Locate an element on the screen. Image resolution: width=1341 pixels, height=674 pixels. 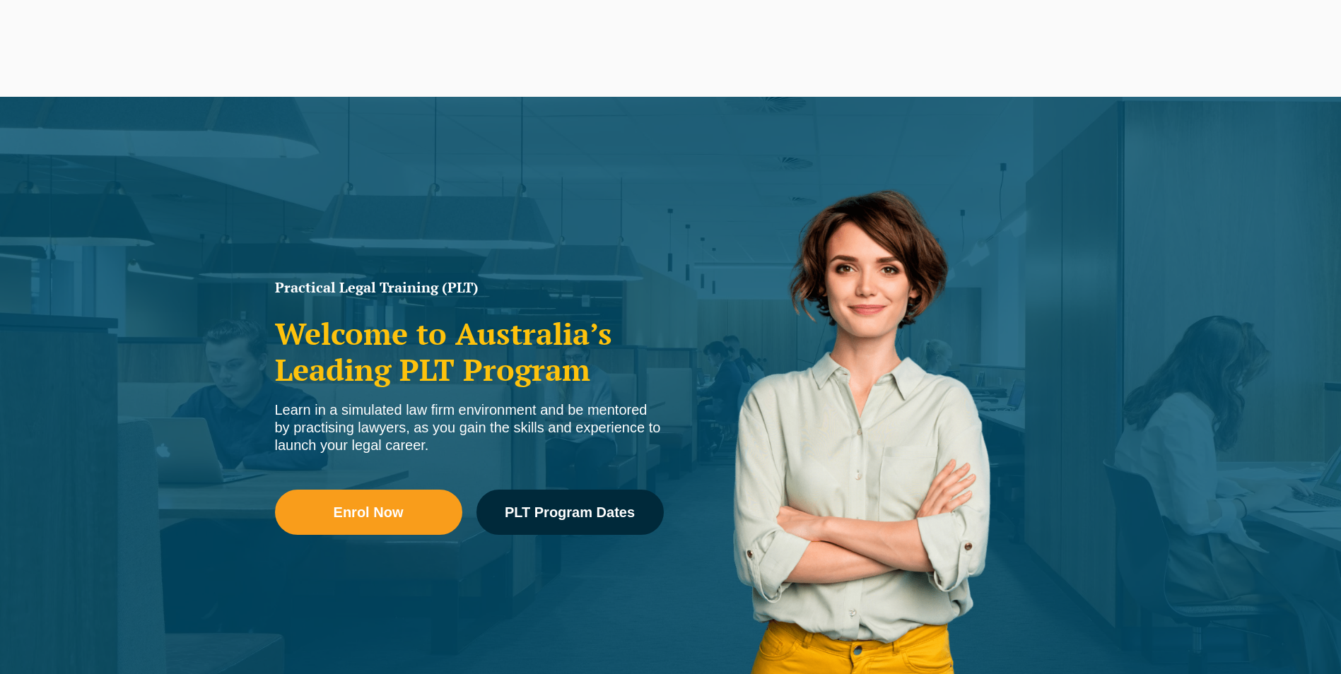
h1: Practical Legal Training (PLT) is located at coordinates (469, 288).